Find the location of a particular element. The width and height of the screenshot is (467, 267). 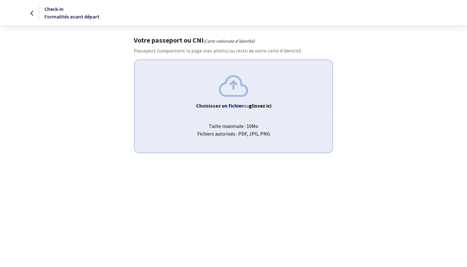

i: (Carte nationale d'identité) is located at coordinates (229, 41).